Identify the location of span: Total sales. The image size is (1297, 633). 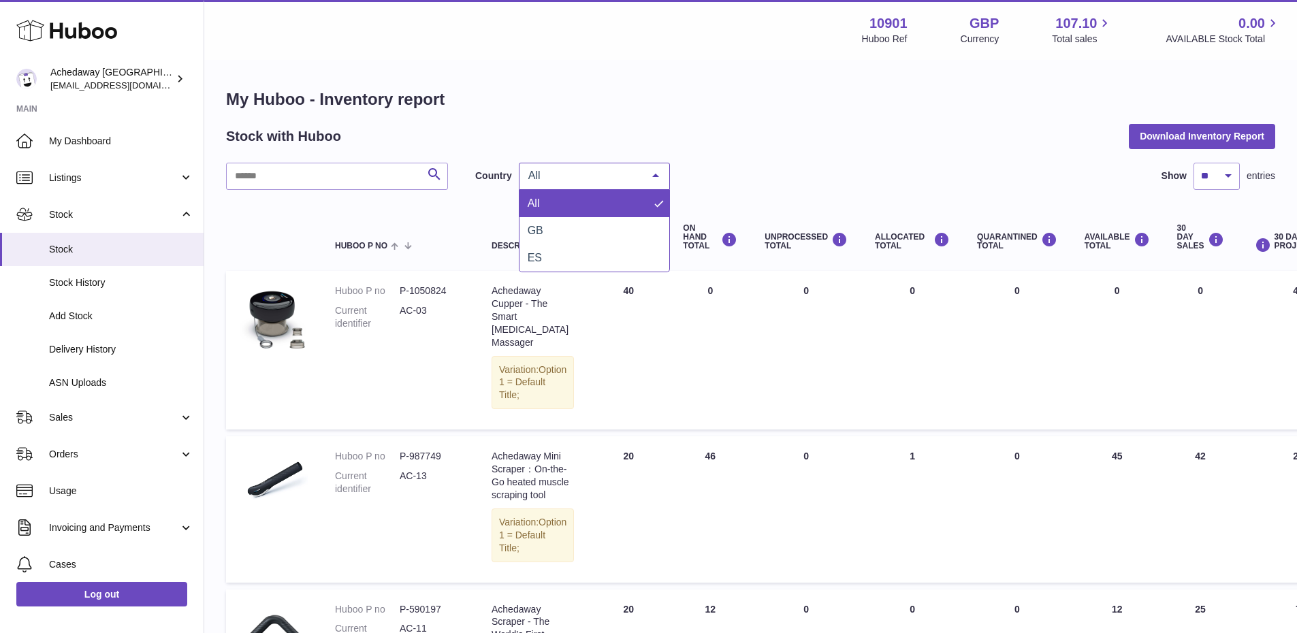
(1082, 39).